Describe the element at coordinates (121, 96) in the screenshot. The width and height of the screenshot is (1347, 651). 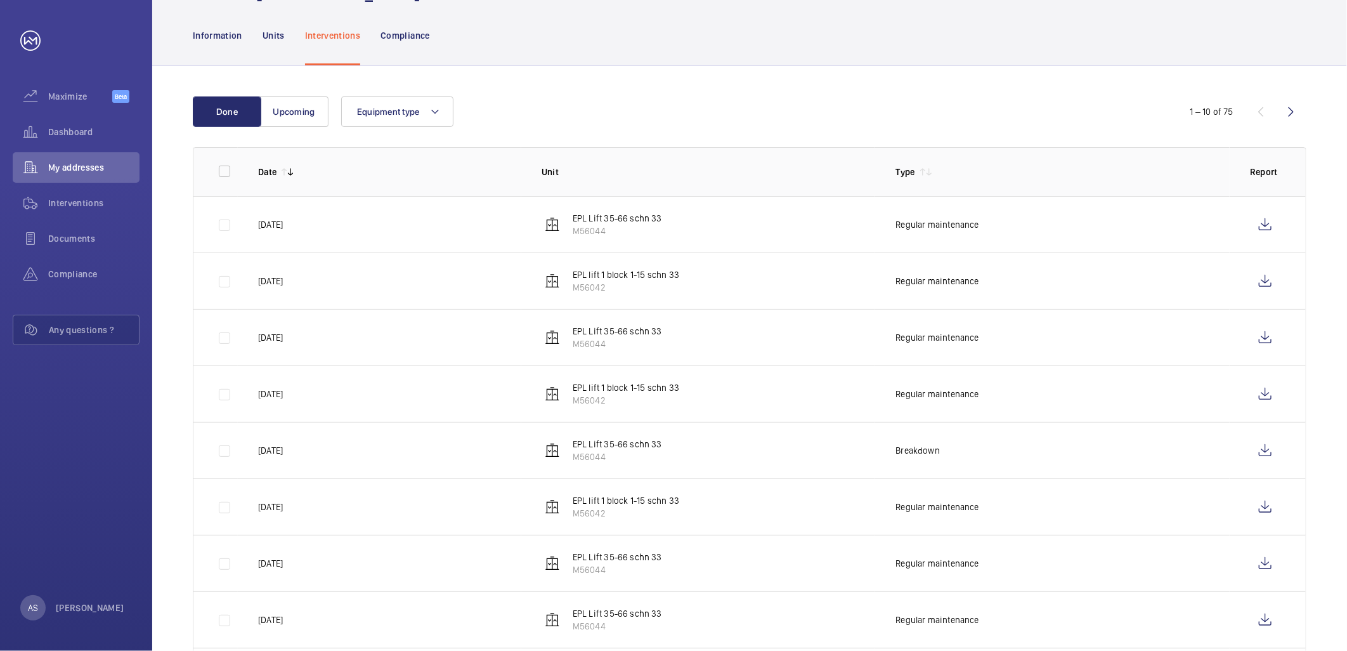
I see `span: Beta` at that location.